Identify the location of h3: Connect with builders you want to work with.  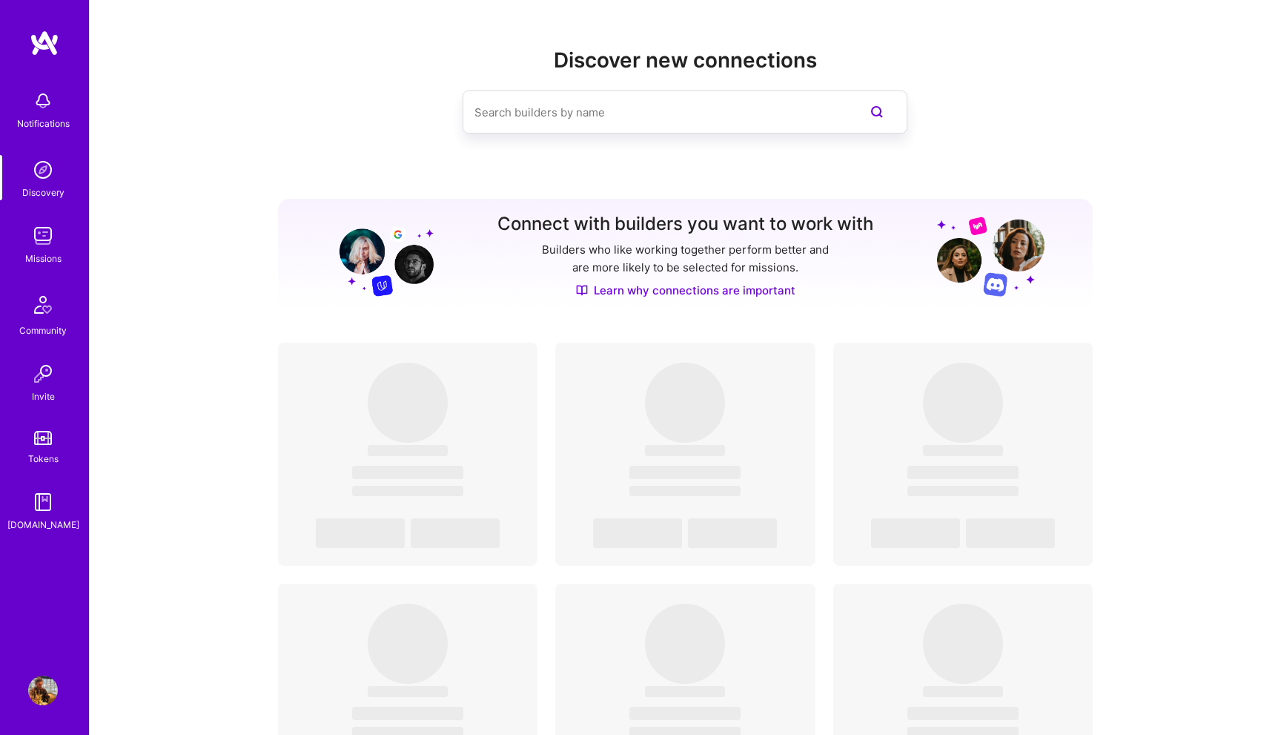
(685, 224).